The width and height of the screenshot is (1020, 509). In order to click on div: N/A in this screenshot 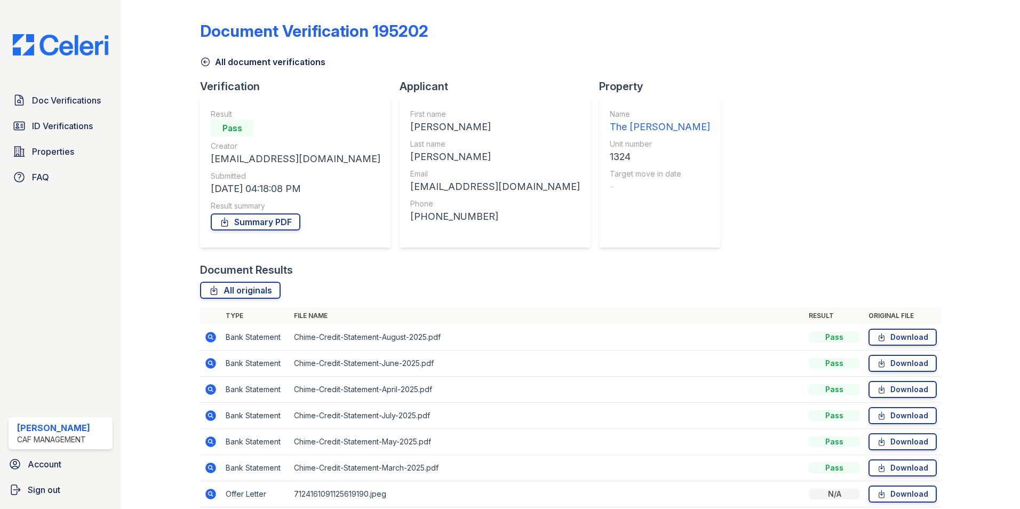, I will do `click(834, 494)`.